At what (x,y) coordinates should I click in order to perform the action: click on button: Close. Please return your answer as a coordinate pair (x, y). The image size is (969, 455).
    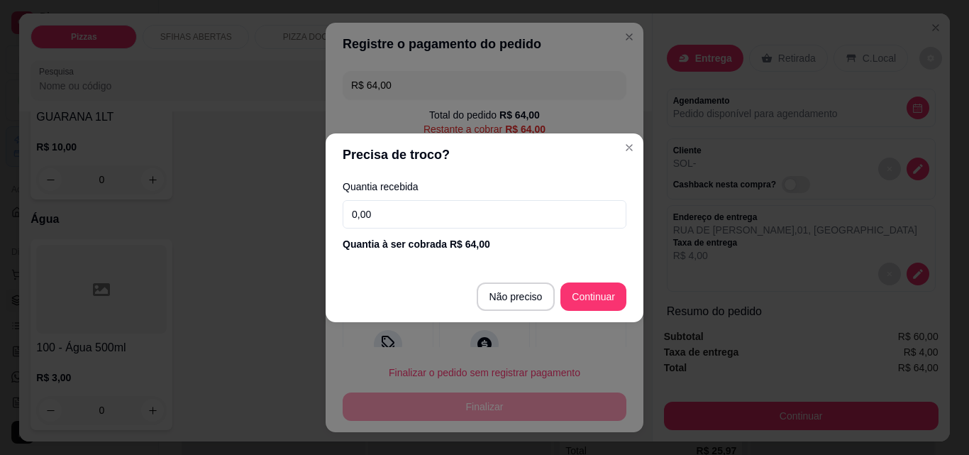
    Looking at the image, I should click on (629, 148).